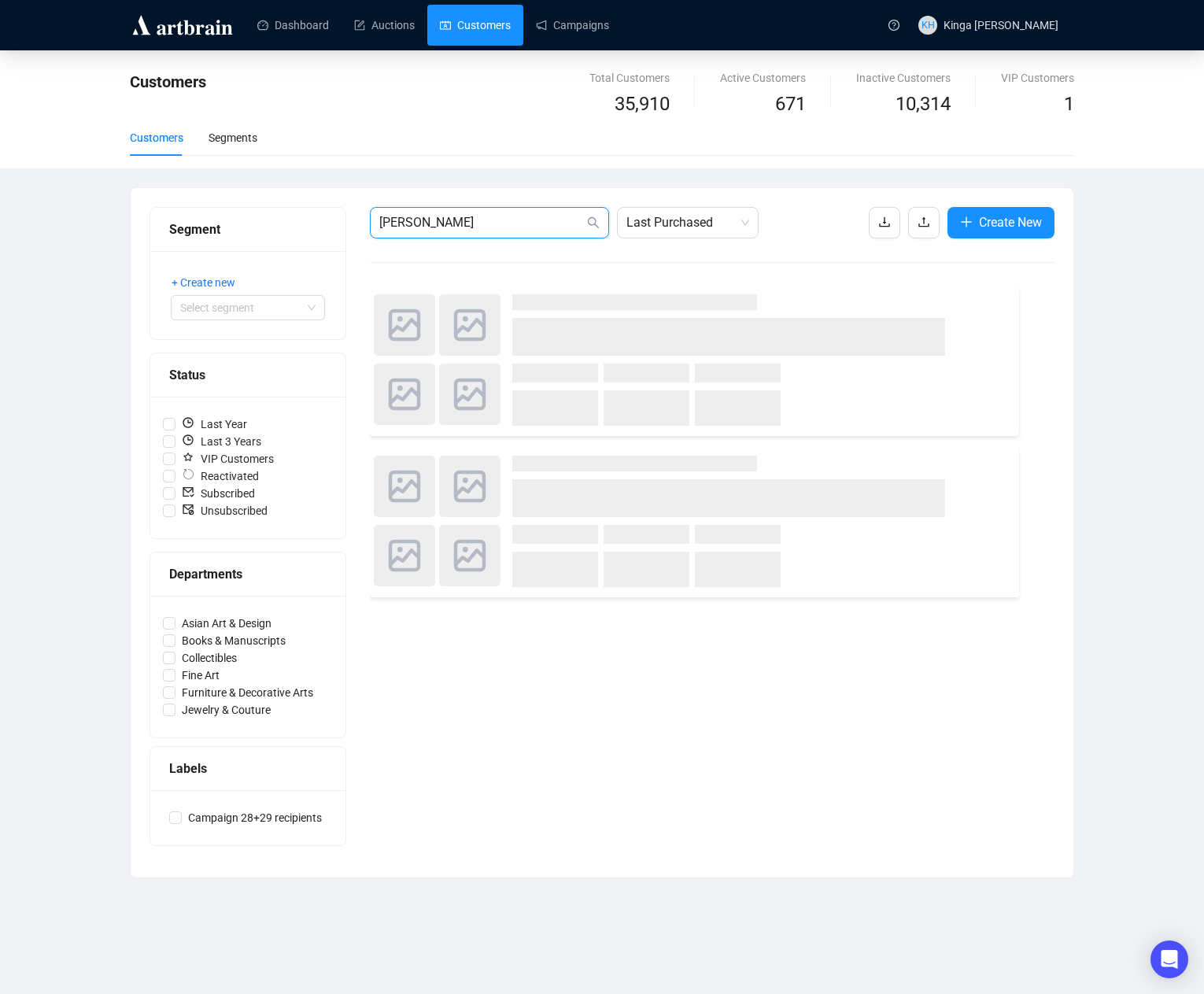 The height and width of the screenshot is (994, 1204). What do you see at coordinates (594, 222) in the screenshot?
I see `span: search` at bounding box center [594, 222].